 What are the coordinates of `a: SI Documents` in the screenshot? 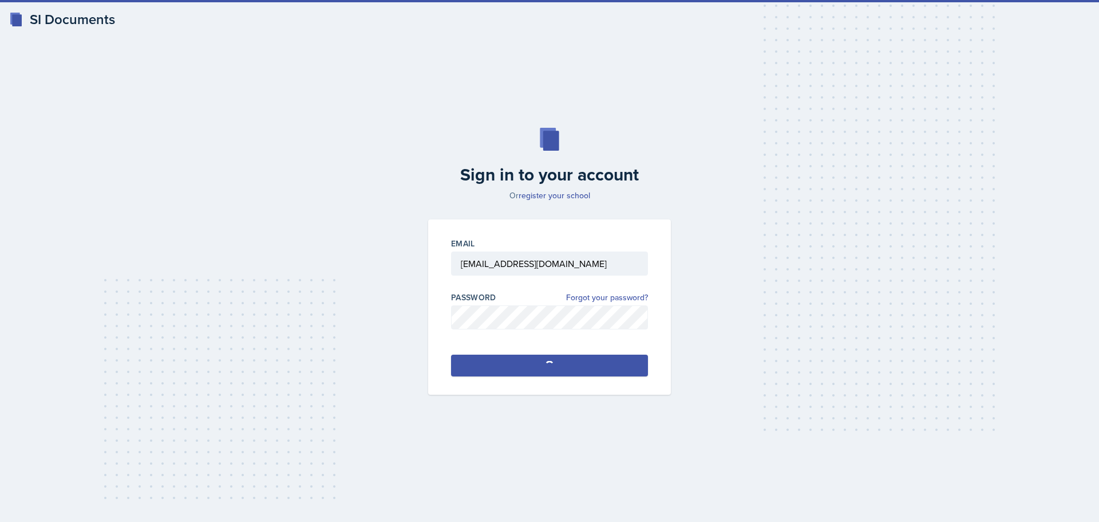 It's located at (62, 19).